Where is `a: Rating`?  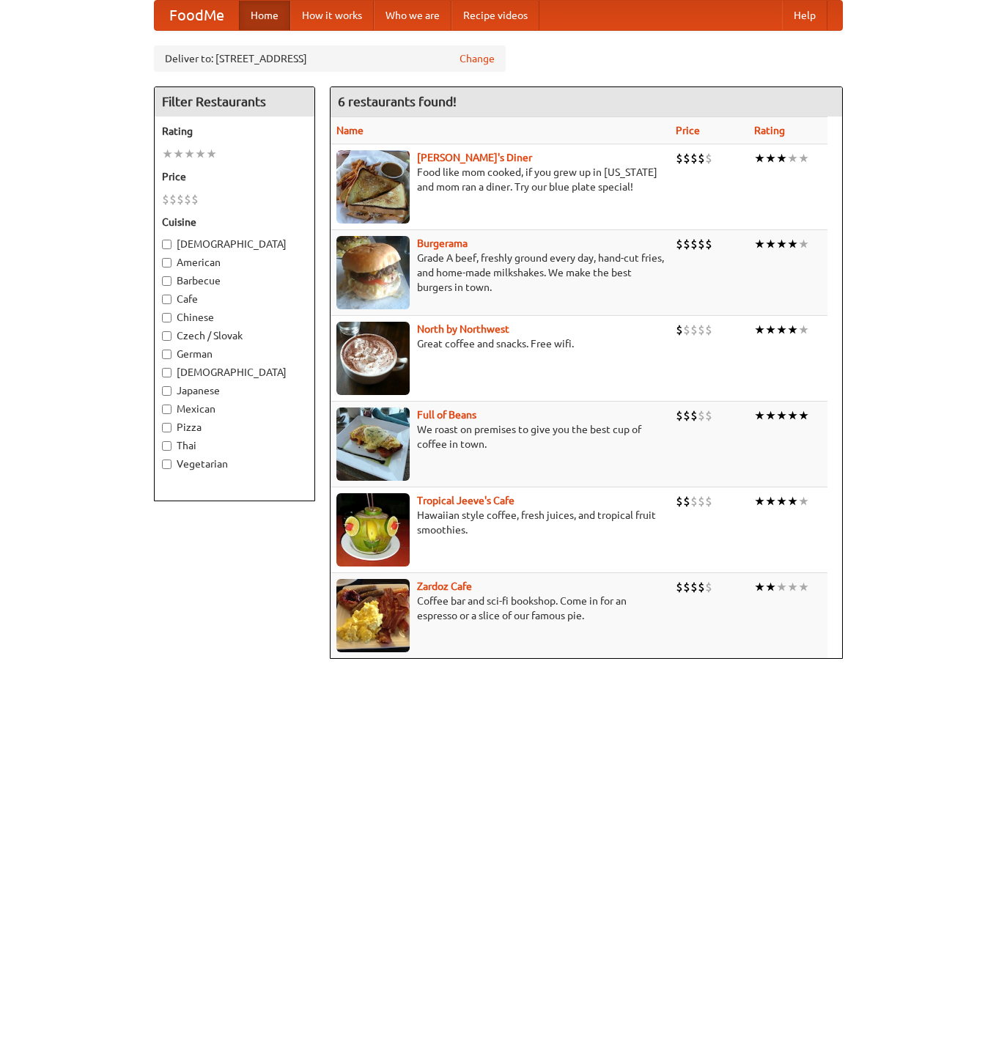
a: Rating is located at coordinates (770, 130).